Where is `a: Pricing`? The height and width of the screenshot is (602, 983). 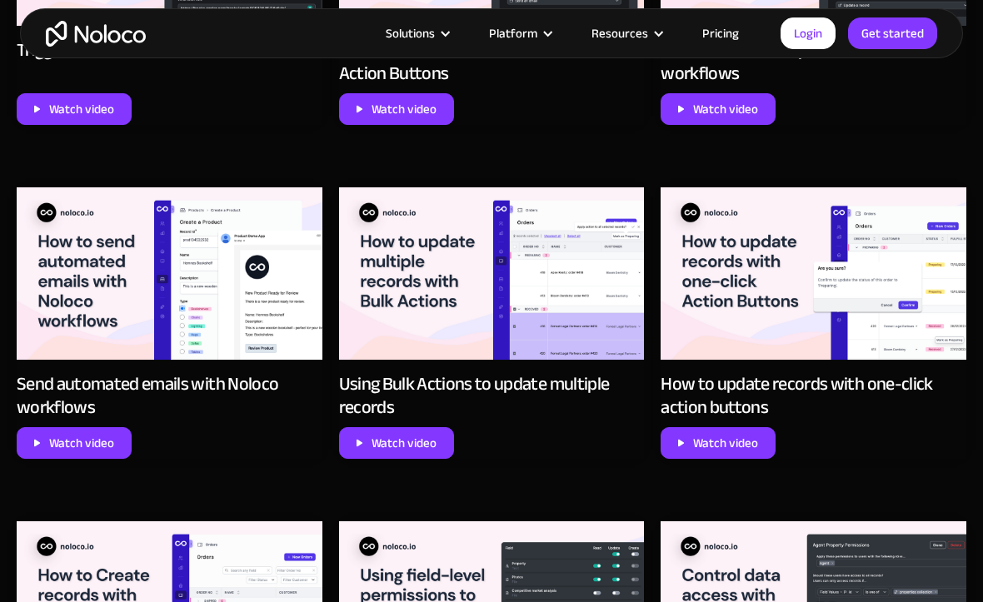 a: Pricing is located at coordinates (720, 33).